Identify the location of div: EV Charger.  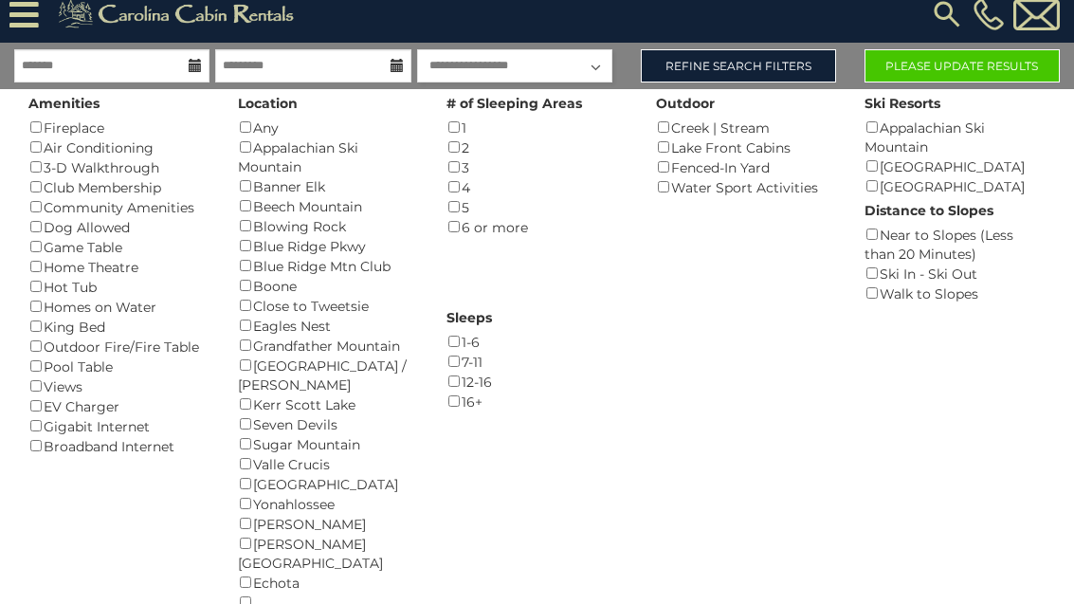
(118, 406).